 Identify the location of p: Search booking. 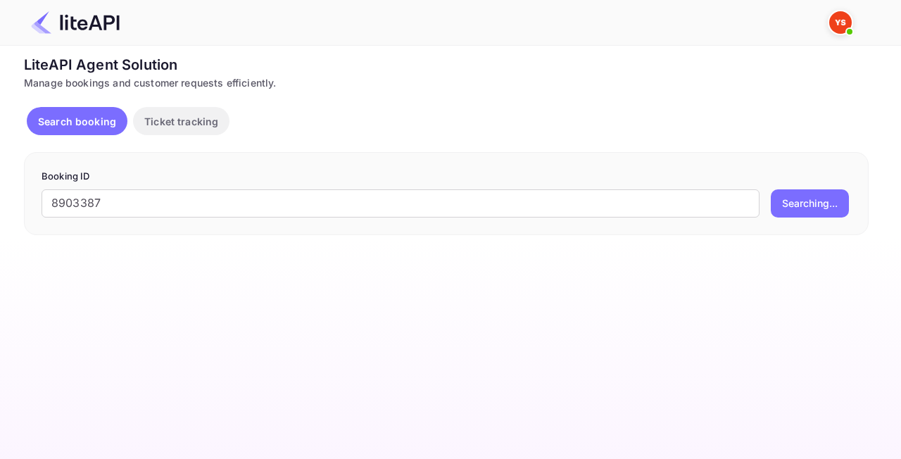
(77, 121).